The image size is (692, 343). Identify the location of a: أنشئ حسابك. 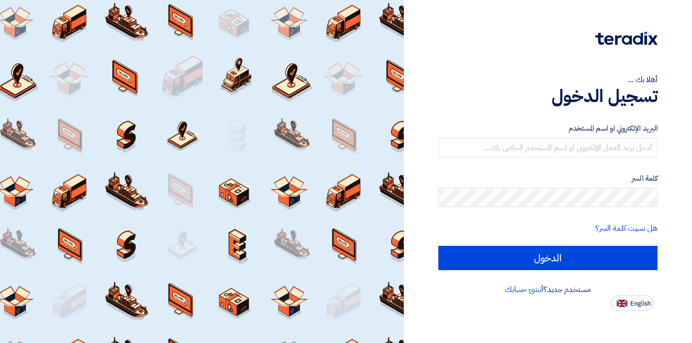
(524, 290).